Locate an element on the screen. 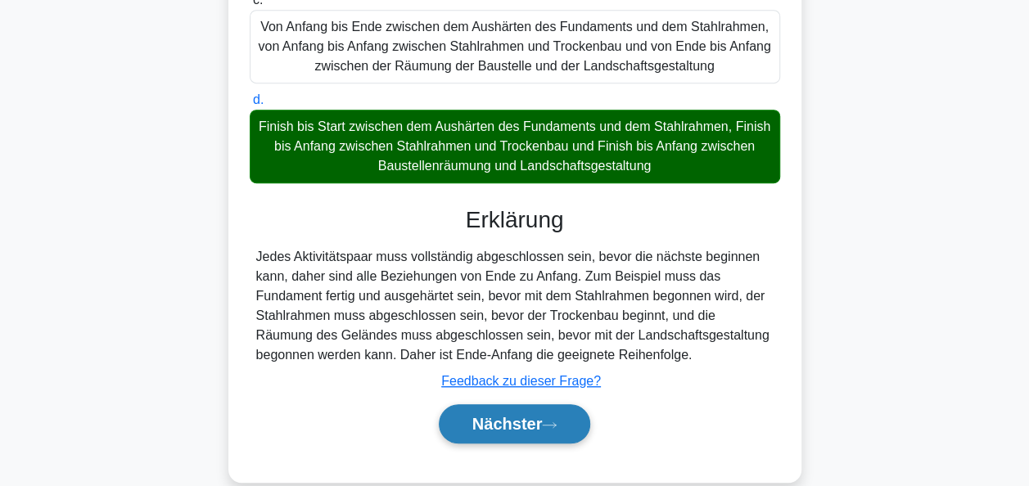 The image size is (1029, 486). span: d. is located at coordinates (258, 99).